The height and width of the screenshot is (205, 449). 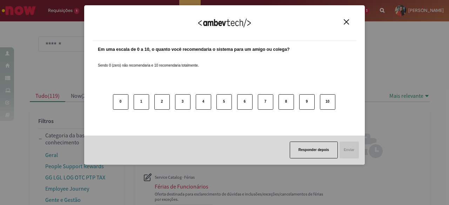 What do you see at coordinates (346, 22) in the screenshot?
I see `img: Close` at bounding box center [346, 22].